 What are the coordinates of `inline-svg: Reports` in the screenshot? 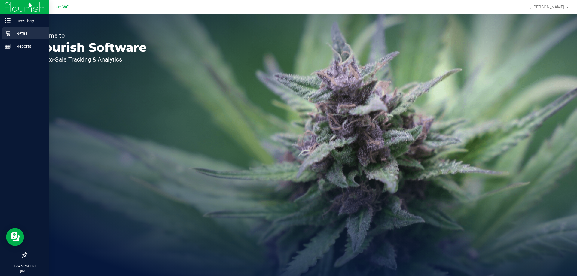 It's located at (8, 46).